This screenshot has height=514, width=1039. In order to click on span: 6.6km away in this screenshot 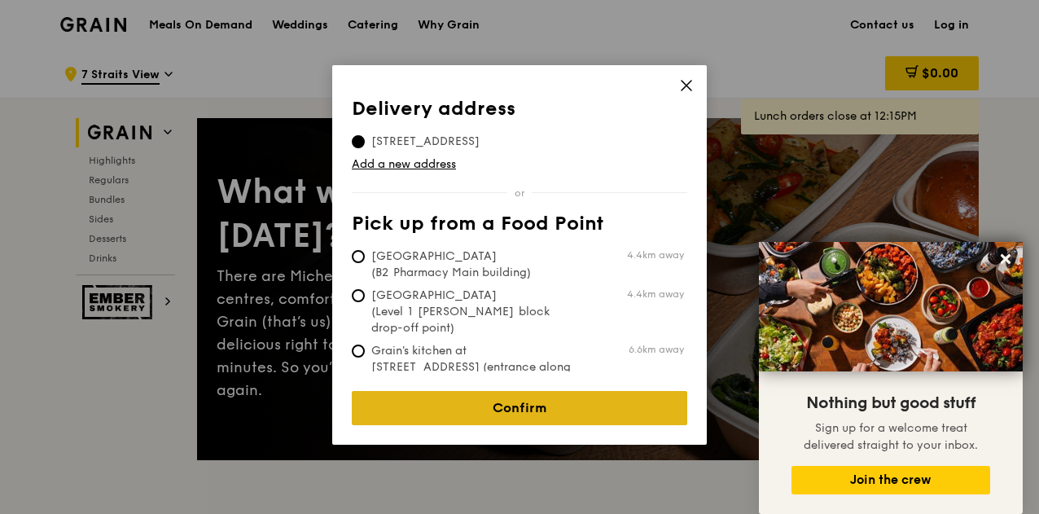, I will do `click(656, 349)`.